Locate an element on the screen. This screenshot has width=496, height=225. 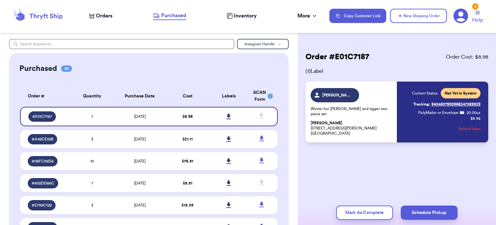
span: $ 5.51 is located at coordinates (188, 183).